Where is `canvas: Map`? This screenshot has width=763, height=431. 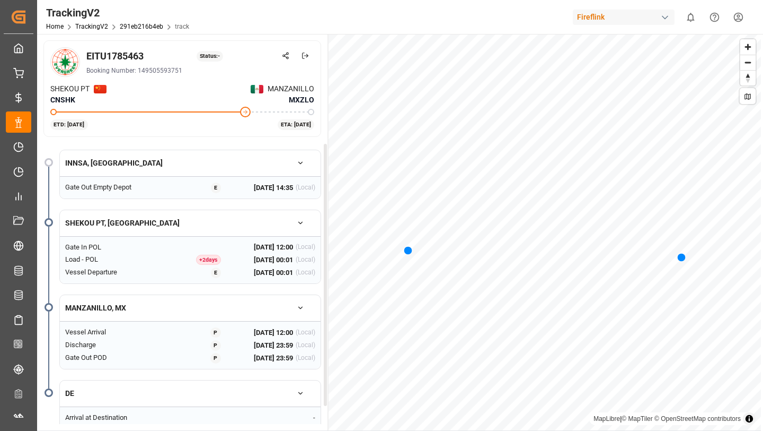 canvas: Map is located at coordinates (545, 232).